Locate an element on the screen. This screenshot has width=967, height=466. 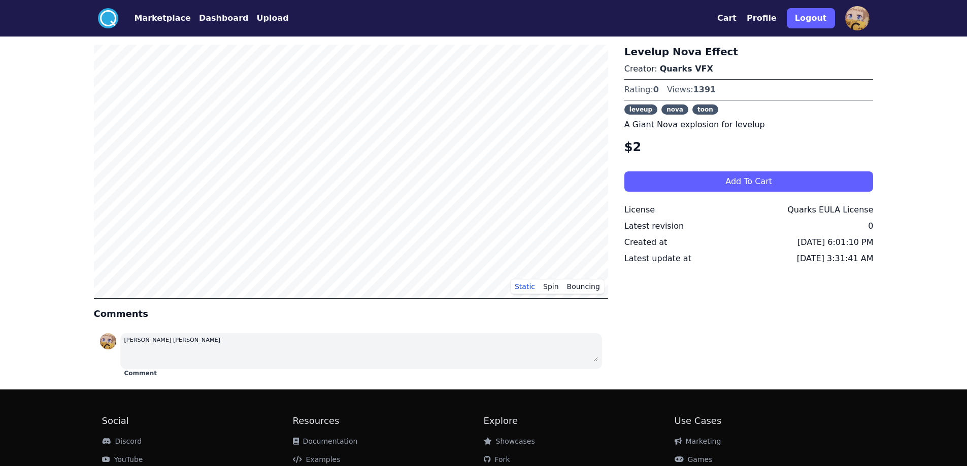
h2: Social is located at coordinates (197, 421).